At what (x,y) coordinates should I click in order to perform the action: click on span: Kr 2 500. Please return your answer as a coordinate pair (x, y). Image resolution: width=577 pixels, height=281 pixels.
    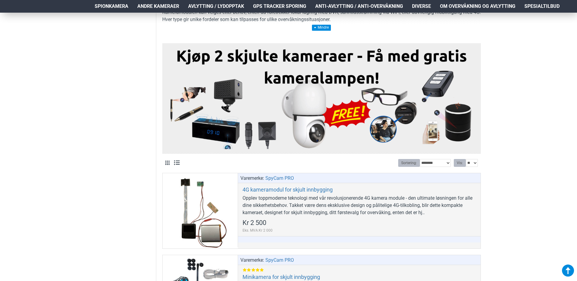
    Looking at the image, I should click on (254, 223).